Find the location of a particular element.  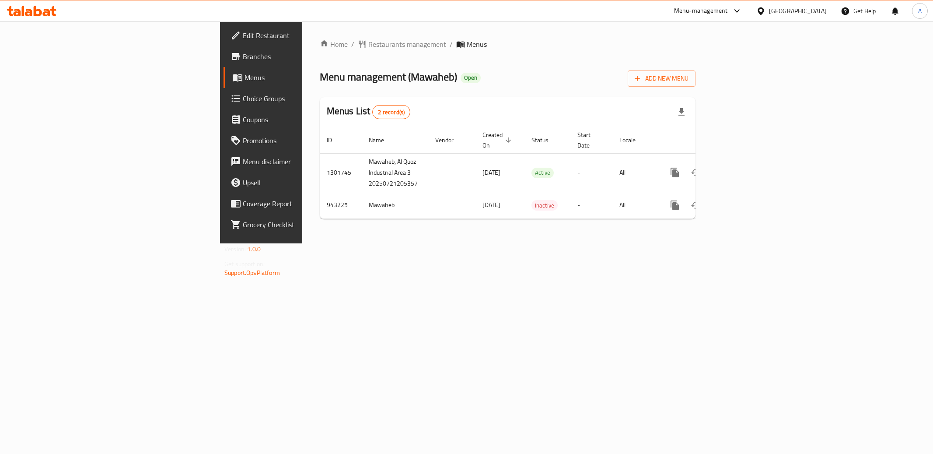

span: Inactive is located at coordinates (544, 205).